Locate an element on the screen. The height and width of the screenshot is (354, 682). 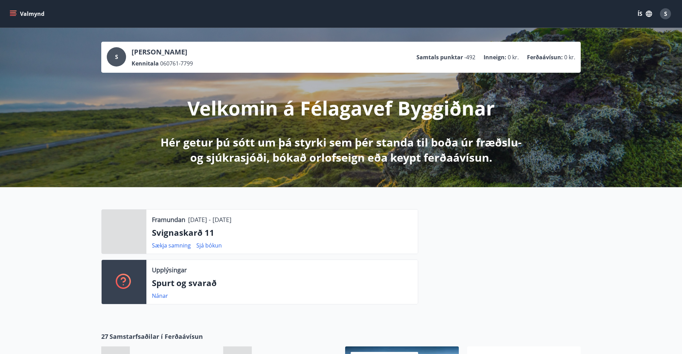
p: Inneign : is located at coordinates (495, 57).